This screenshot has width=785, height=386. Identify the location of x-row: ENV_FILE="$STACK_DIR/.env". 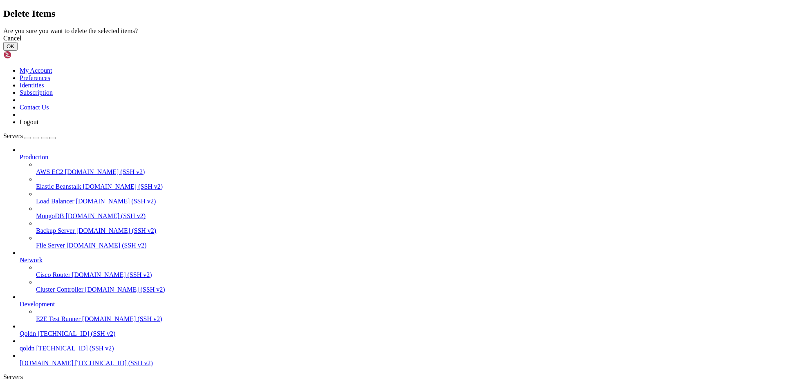
(341, 76).